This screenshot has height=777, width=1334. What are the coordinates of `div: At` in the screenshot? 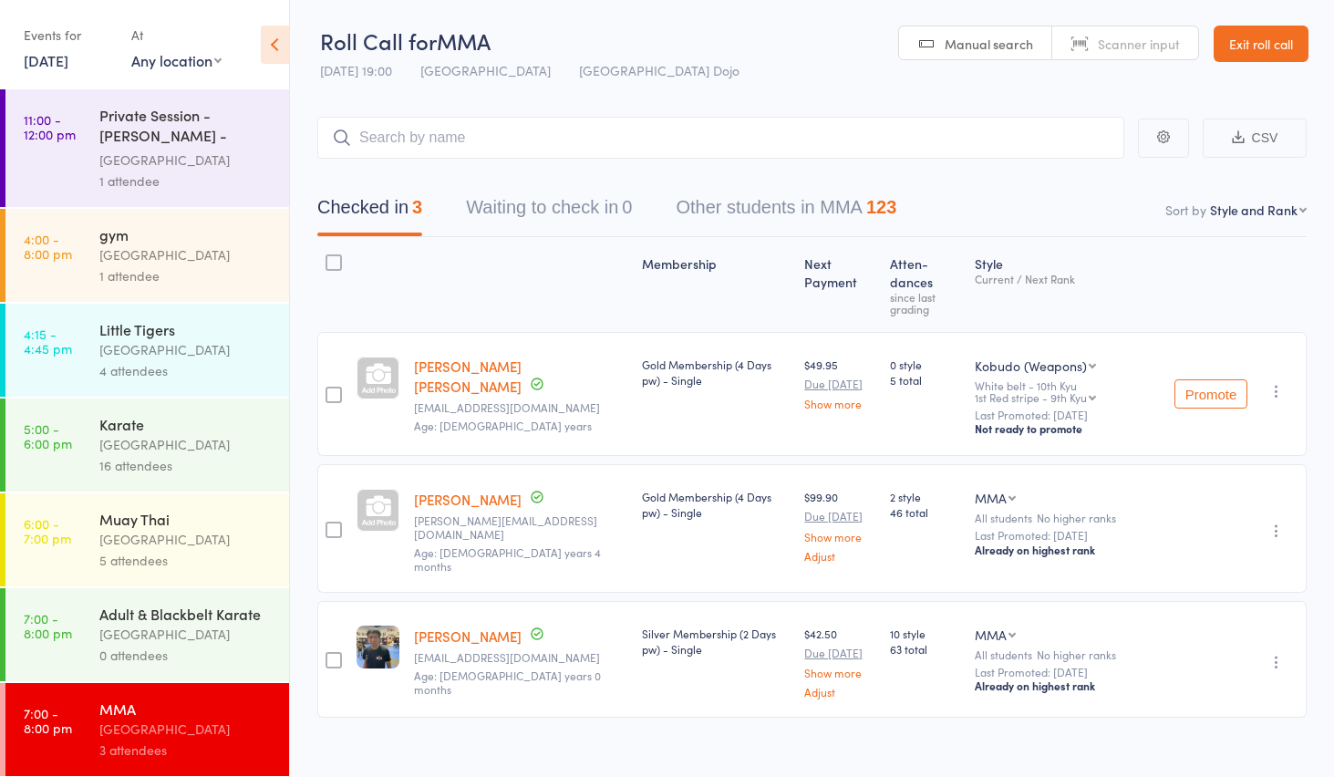 It's located at (176, 35).